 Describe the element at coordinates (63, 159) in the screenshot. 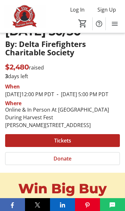

I see `span: Donate` at that location.